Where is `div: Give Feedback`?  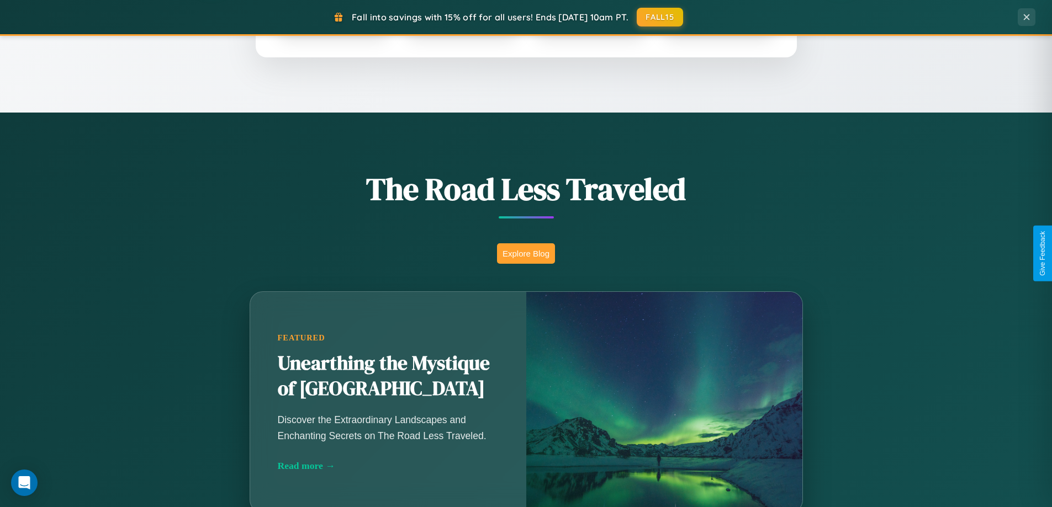
div: Give Feedback is located at coordinates (1042, 253).